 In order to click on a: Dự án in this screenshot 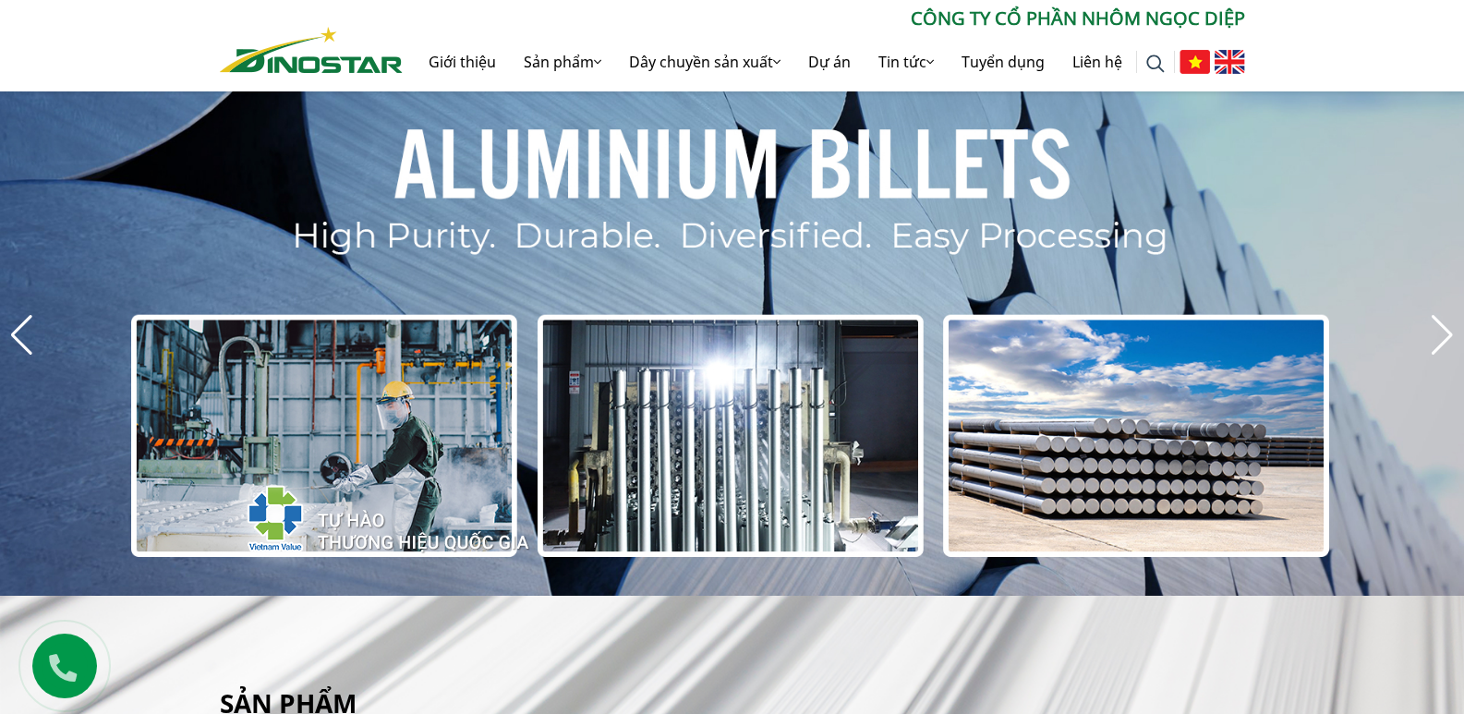, I will do `click(829, 62)`.